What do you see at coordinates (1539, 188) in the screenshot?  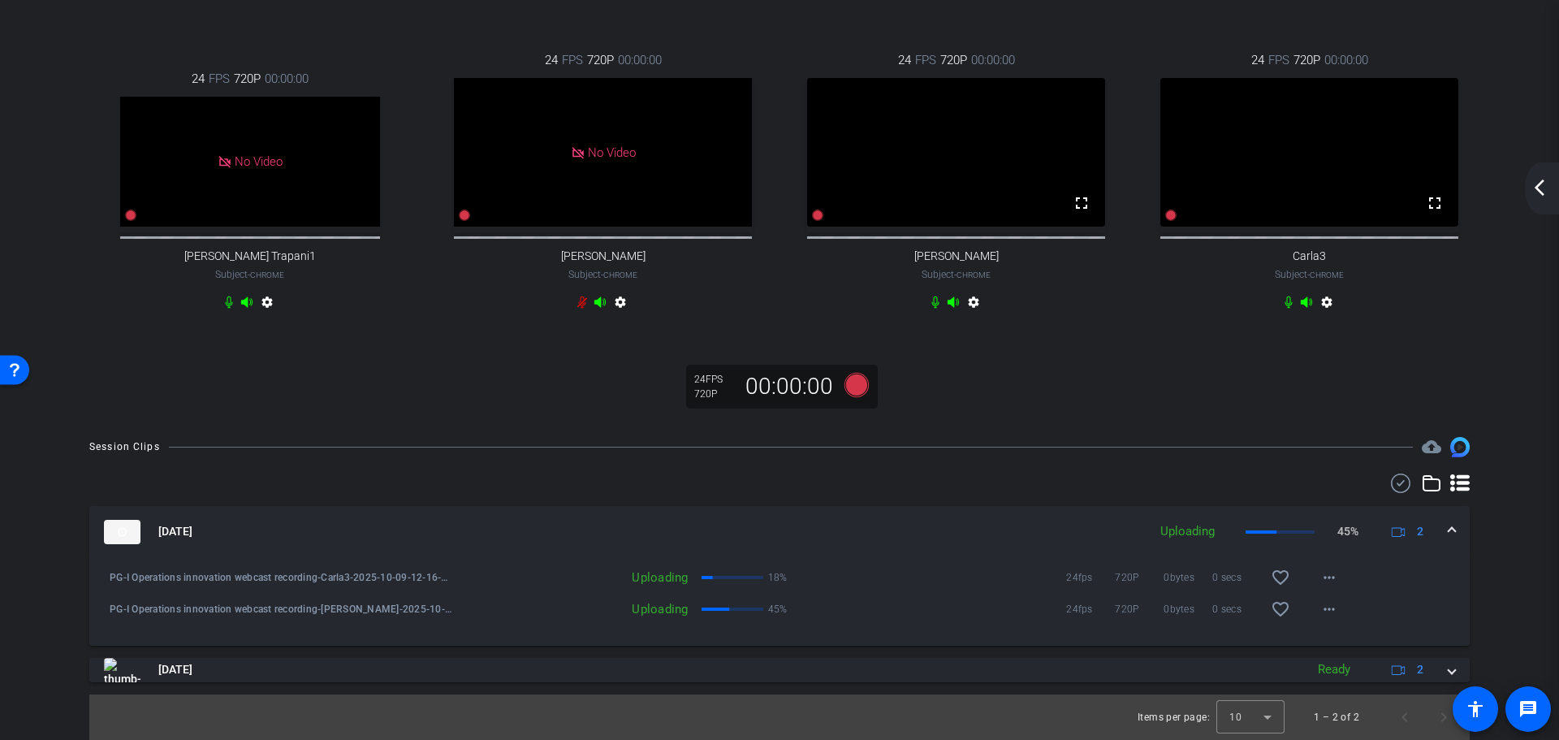 I see `mat-icon: arrow_back_ios_new` at bounding box center [1539, 188].